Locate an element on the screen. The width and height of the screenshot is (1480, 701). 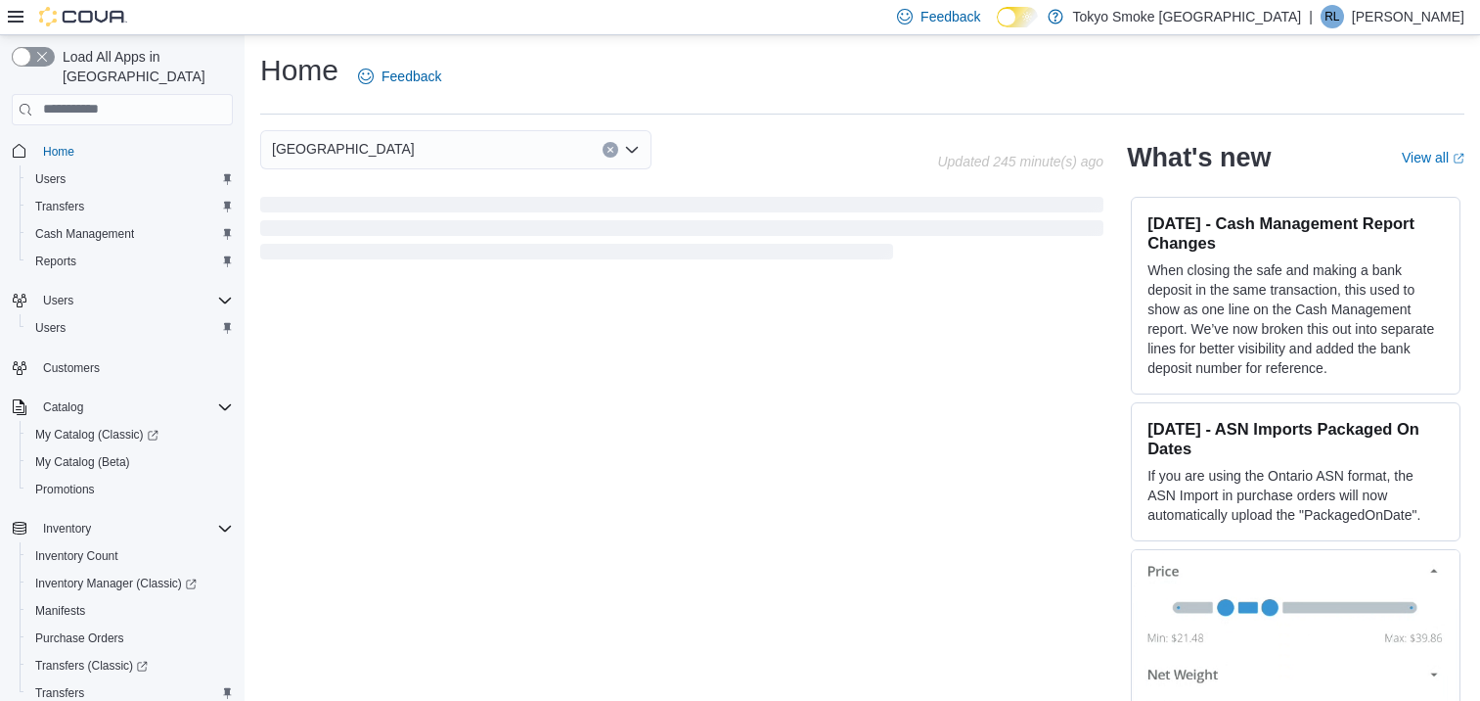
button: Manifests is located at coordinates (130, 610).